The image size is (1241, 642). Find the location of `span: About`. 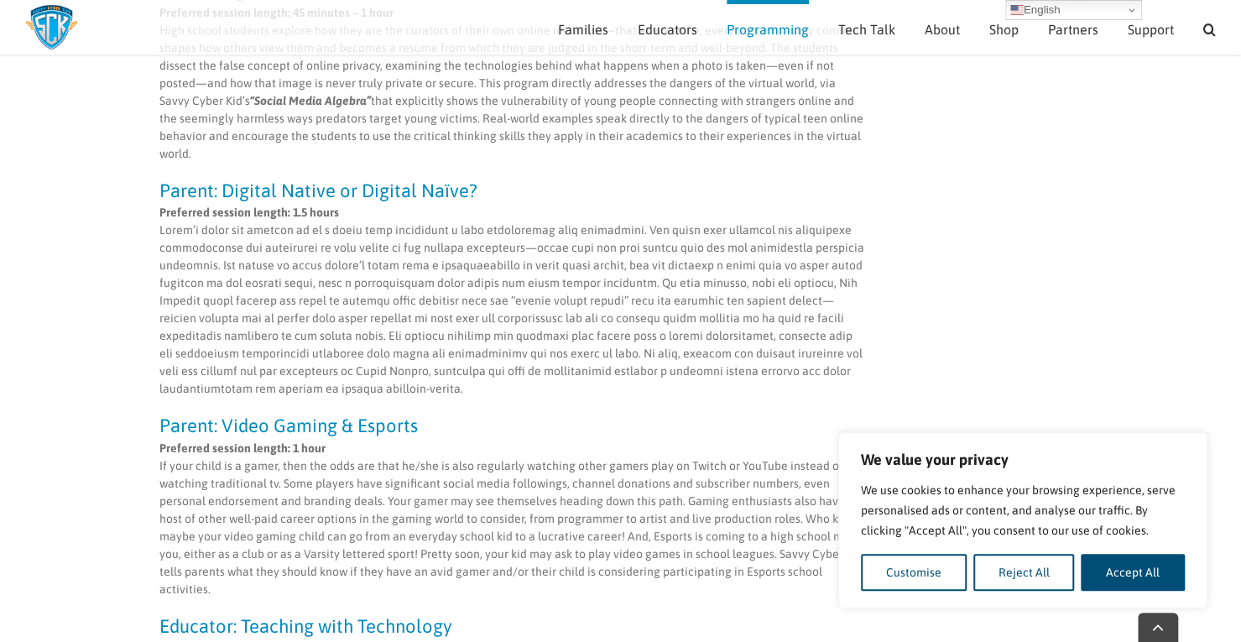

span: About is located at coordinates (942, 29).